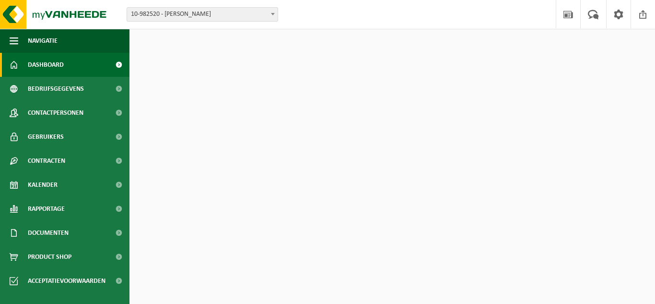  What do you see at coordinates (46, 209) in the screenshot?
I see `span: Rapportage` at bounding box center [46, 209].